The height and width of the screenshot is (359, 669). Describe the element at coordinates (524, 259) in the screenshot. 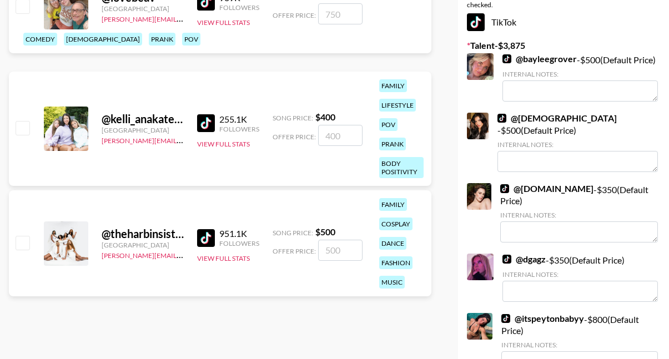

I see `a: @dgagz` at that location.